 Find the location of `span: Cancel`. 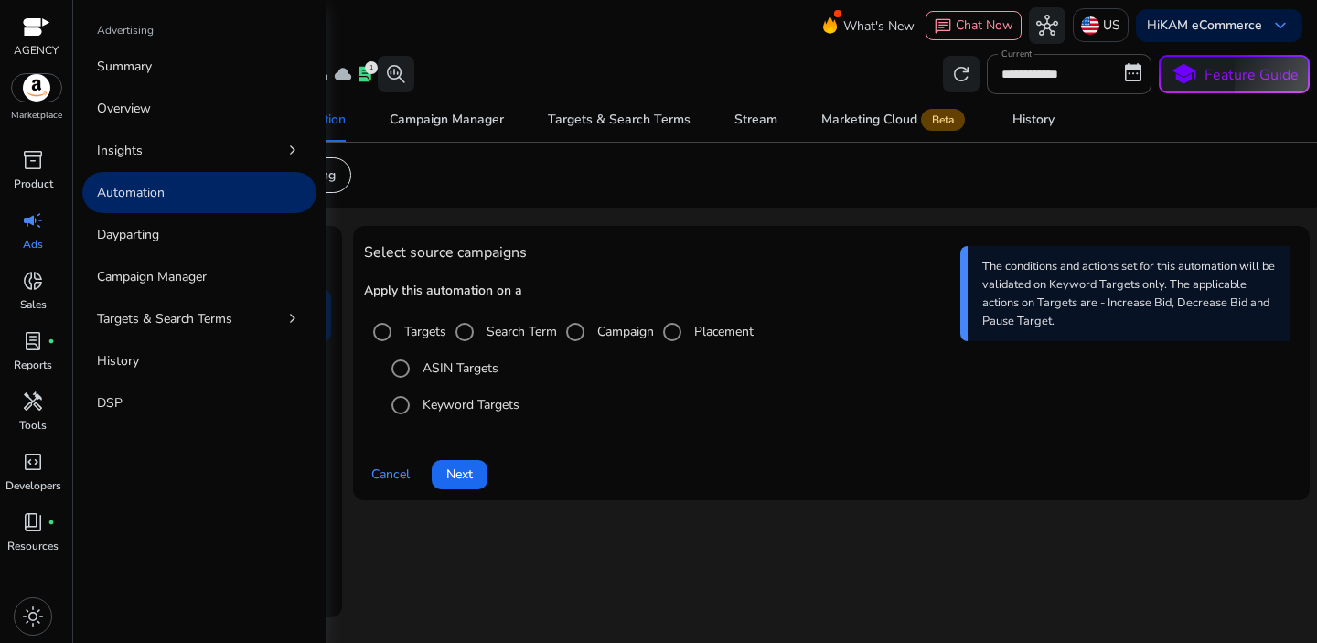

span: Cancel is located at coordinates (391, 474).